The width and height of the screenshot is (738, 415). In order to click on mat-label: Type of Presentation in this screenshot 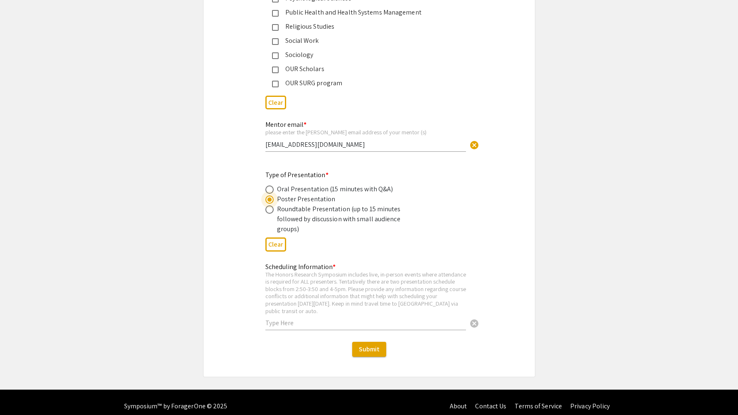, I will do `click(297, 174)`.